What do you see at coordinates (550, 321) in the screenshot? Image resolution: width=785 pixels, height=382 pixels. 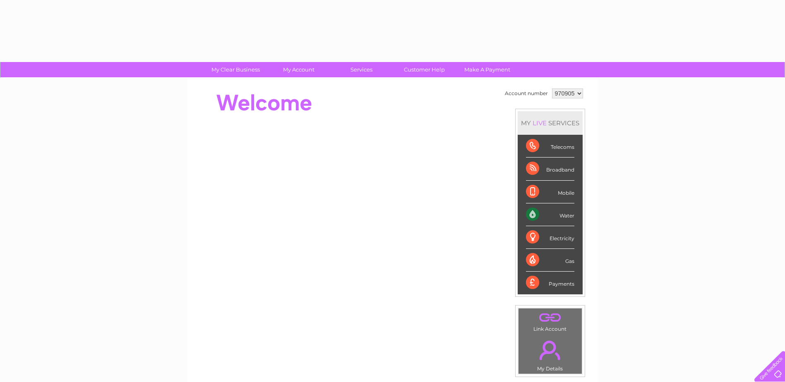 I see `td: Link Account` at bounding box center [550, 321].